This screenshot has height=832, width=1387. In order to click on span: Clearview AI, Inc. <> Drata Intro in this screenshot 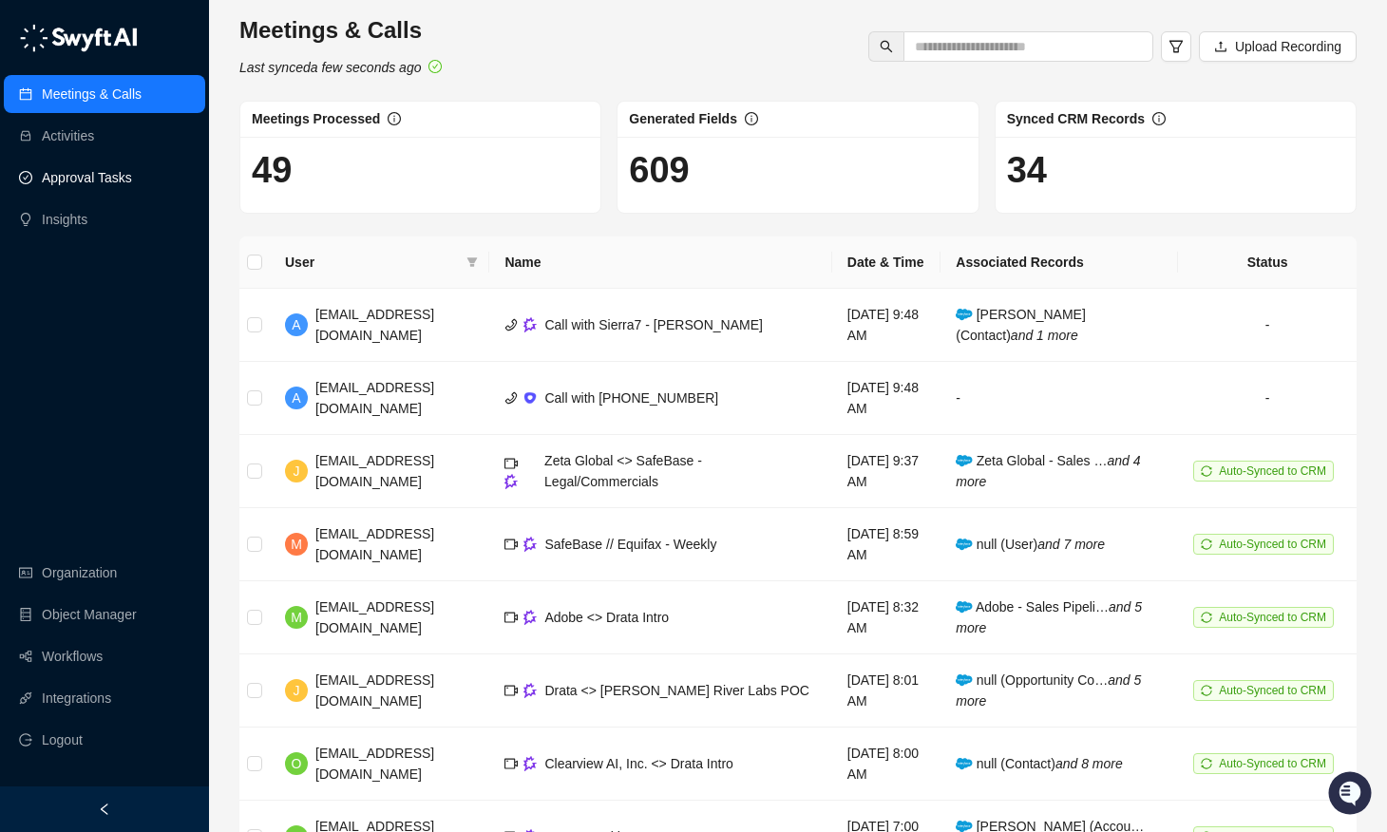, I will do `click(638, 764)`.